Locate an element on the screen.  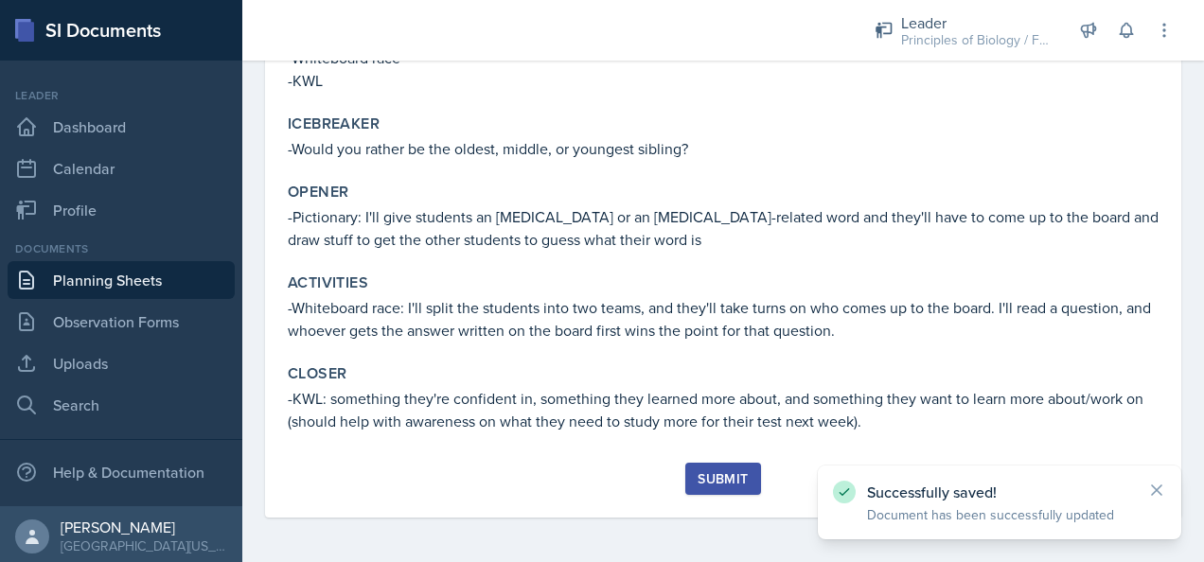
p: Document has been successfully updated is located at coordinates (999, 515).